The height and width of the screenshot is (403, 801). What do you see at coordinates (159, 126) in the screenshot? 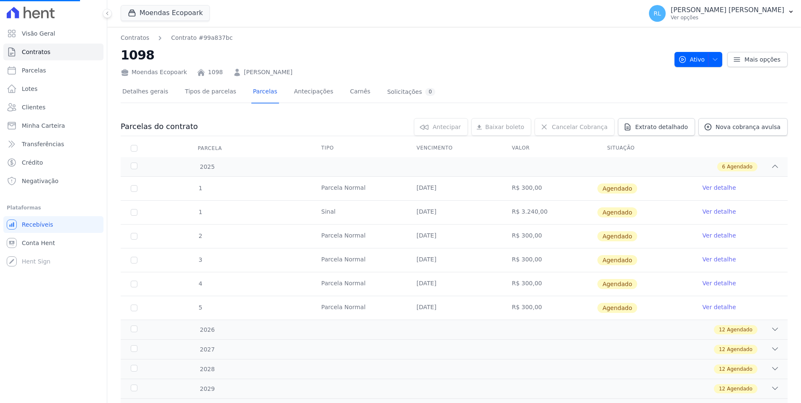
I see `h3: Parcelas do contrato` at bounding box center [159, 126].